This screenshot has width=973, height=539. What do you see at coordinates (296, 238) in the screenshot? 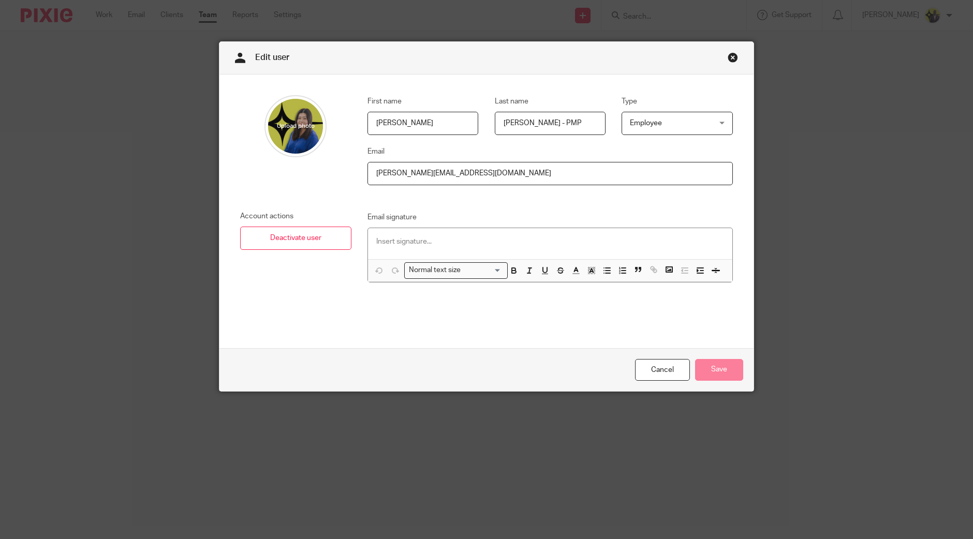
I see `a: Deactivate user` at bounding box center [296, 238].